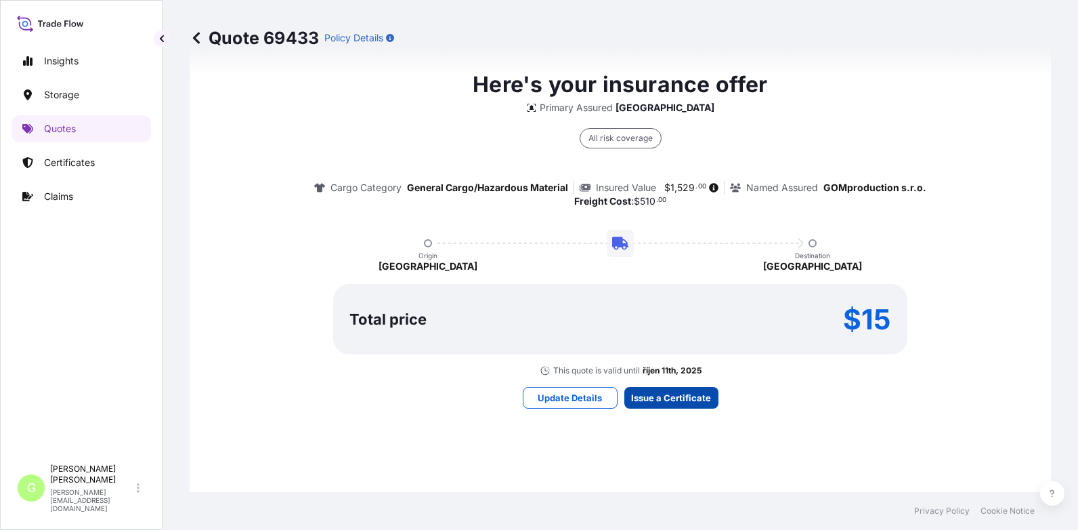 Image resolution: width=1078 pixels, height=530 pixels. What do you see at coordinates (942, 511) in the screenshot?
I see `a: Privacy Policy` at bounding box center [942, 511].